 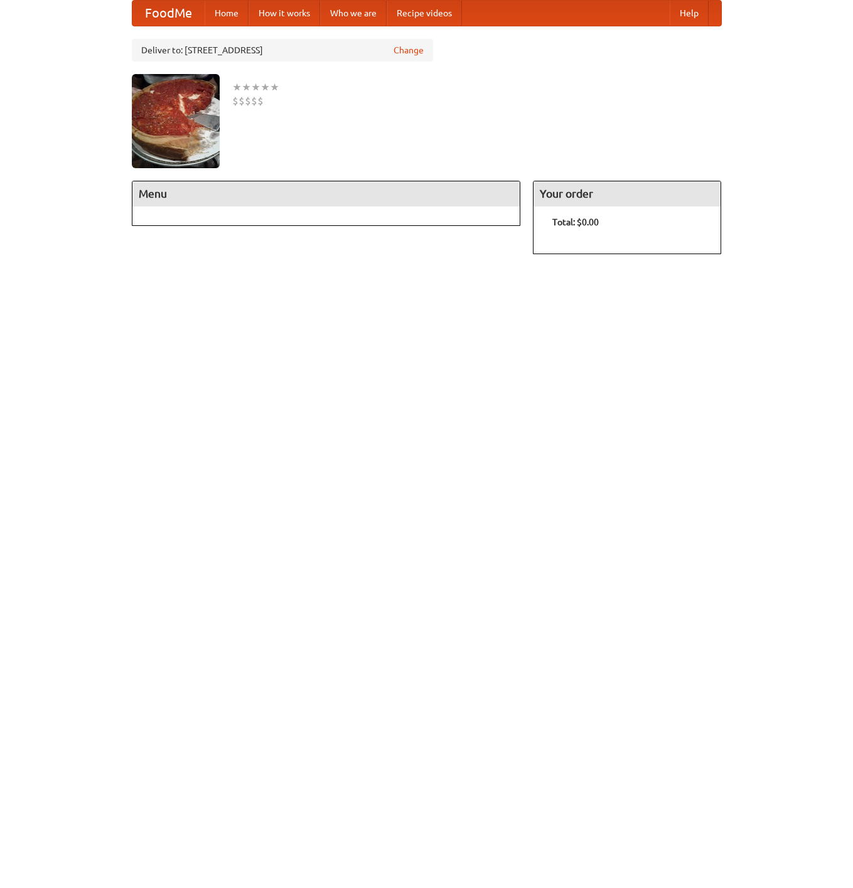 I want to click on a: Change, so click(x=409, y=50).